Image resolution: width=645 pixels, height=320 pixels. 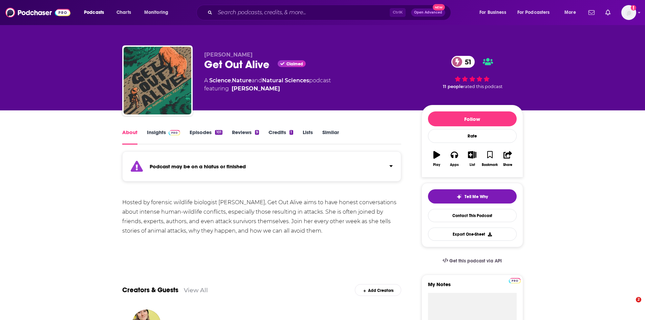 What do you see at coordinates (472, 159) in the screenshot?
I see `button: List` at bounding box center [472, 159].